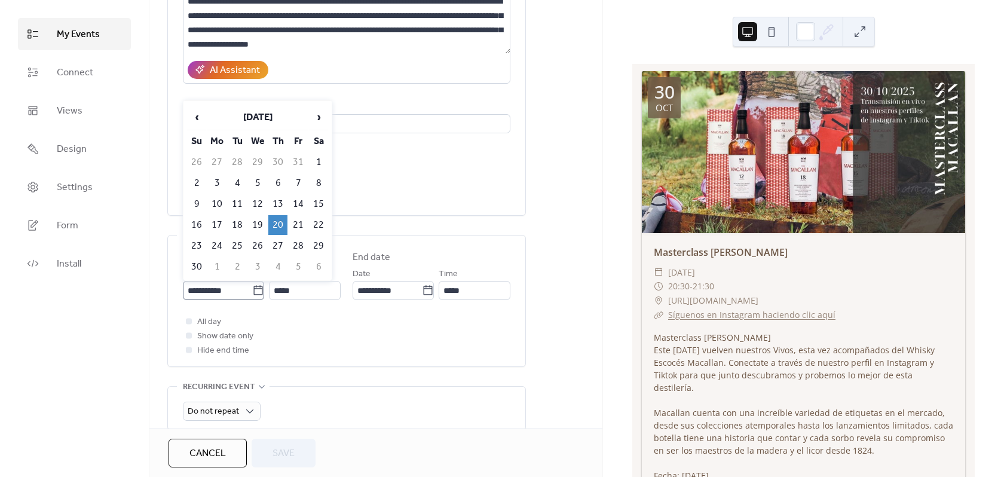  I want to click on th: Tu, so click(237, 141).